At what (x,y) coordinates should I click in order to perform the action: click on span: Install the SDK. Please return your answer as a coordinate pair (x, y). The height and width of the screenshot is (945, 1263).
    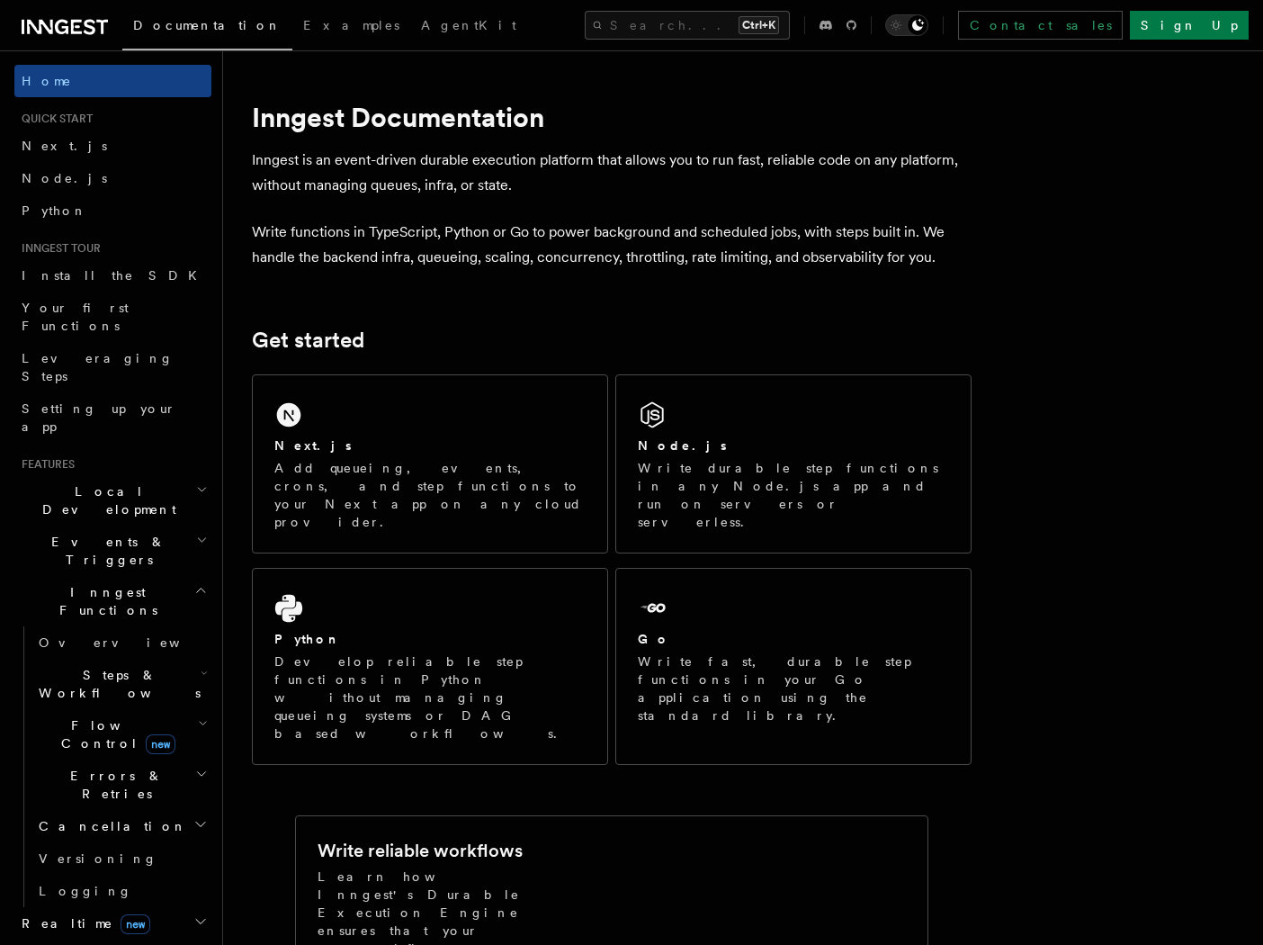
    Looking at the image, I should click on (114, 275).